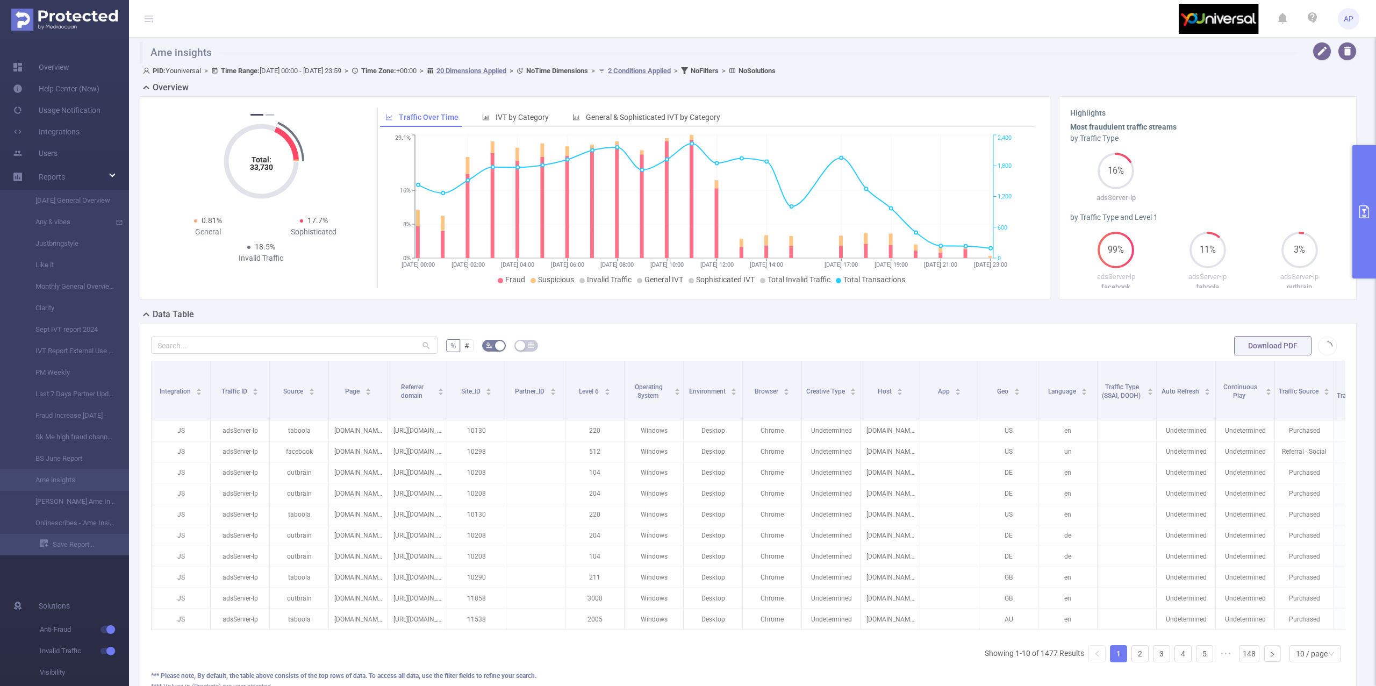  What do you see at coordinates (767, 391) in the screenshot?
I see `span: Browser` at bounding box center [767, 391].